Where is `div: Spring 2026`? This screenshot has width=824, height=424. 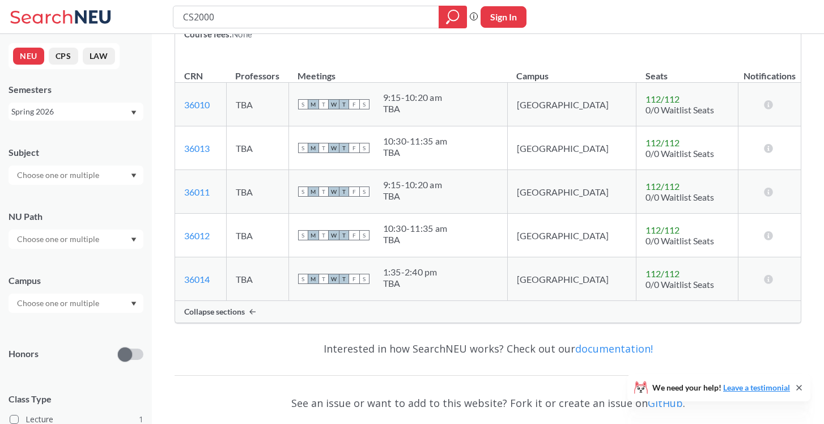
div: Spring 2026 is located at coordinates (70, 112).